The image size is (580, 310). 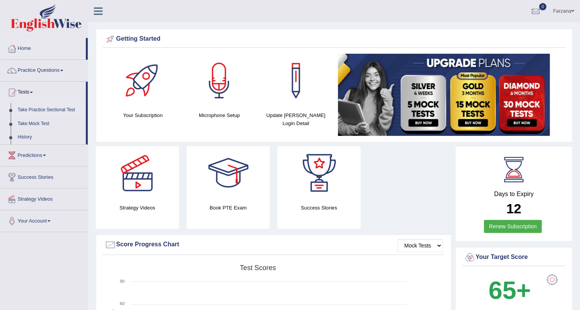 What do you see at coordinates (43, 48) in the screenshot?
I see `a: Home` at bounding box center [43, 48].